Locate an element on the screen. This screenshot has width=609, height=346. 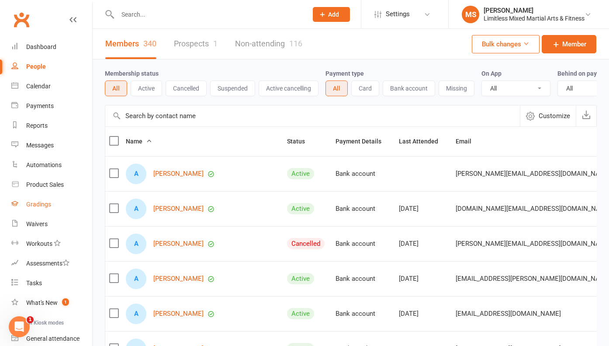
a: Product Sales is located at coordinates (52, 184).